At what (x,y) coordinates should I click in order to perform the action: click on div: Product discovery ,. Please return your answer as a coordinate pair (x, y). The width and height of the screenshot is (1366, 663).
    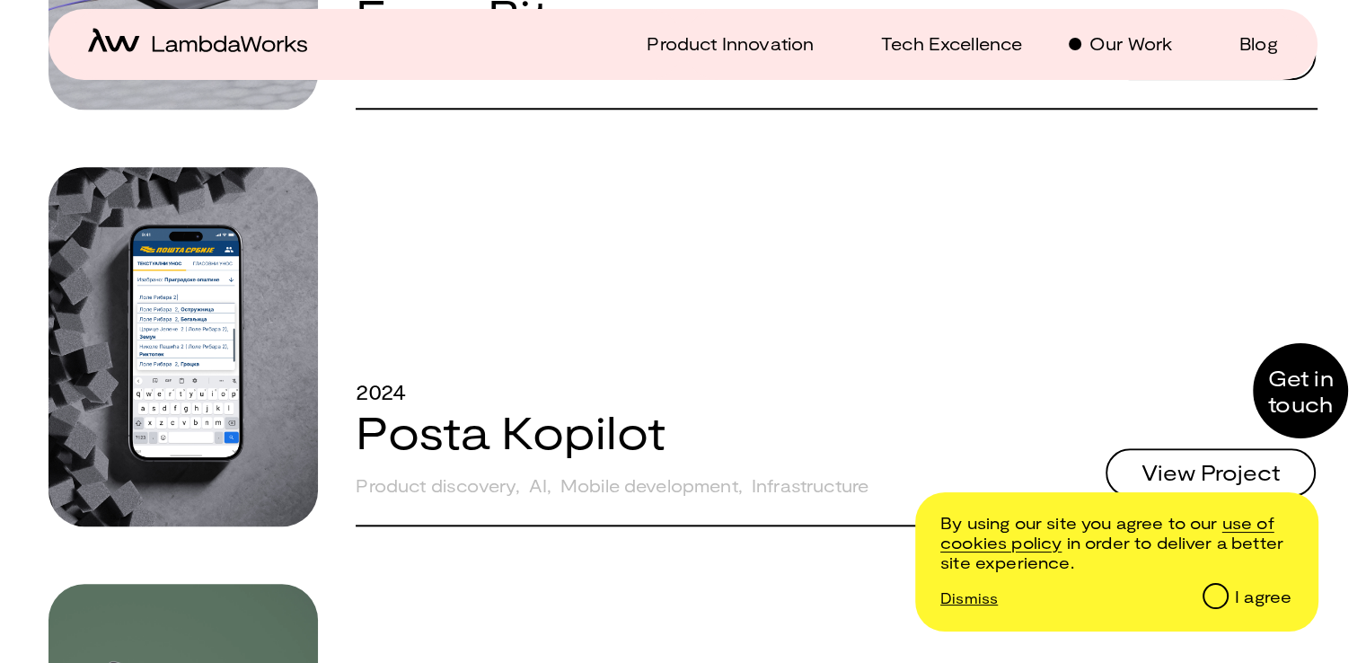
    Looking at the image, I should click on (438, 486).